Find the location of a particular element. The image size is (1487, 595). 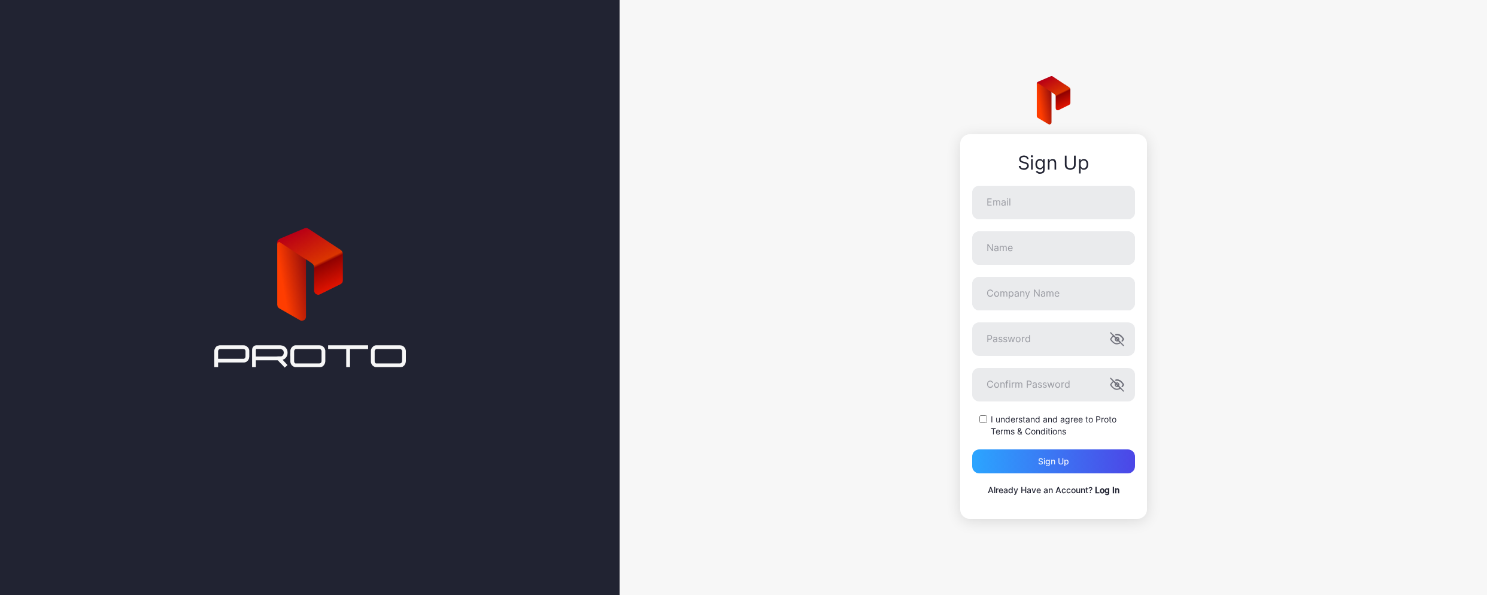

p: Already Have an Account? is located at coordinates (1054, 490).